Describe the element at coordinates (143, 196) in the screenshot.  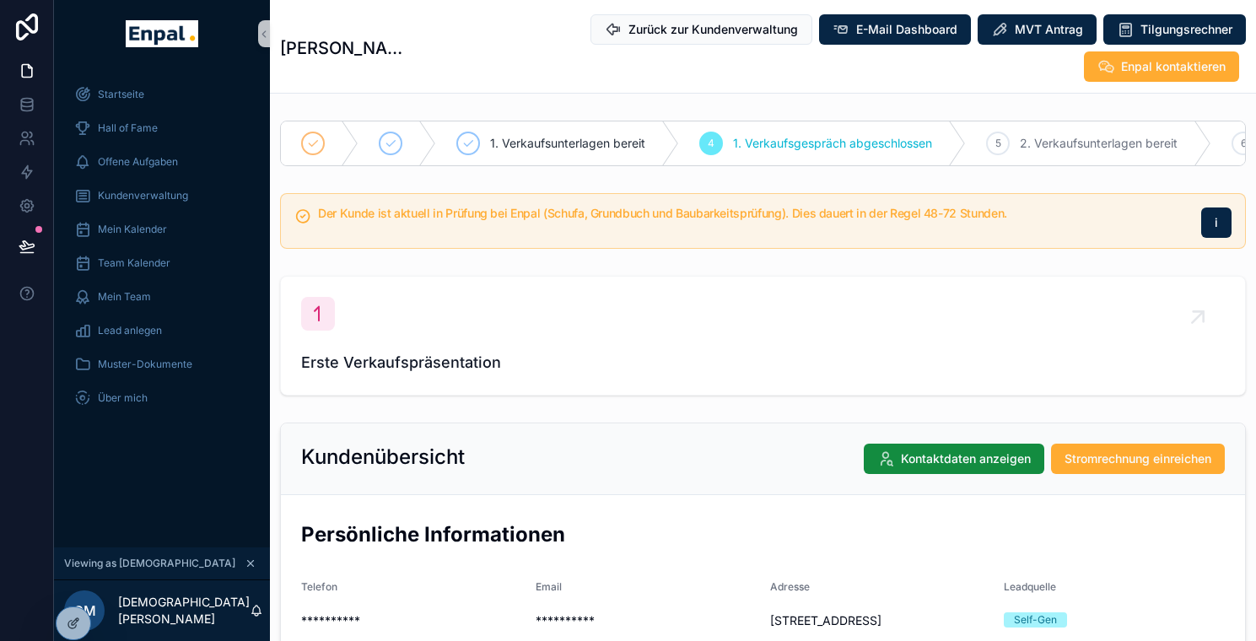
I see `span: Kundenverwaltung` at that location.